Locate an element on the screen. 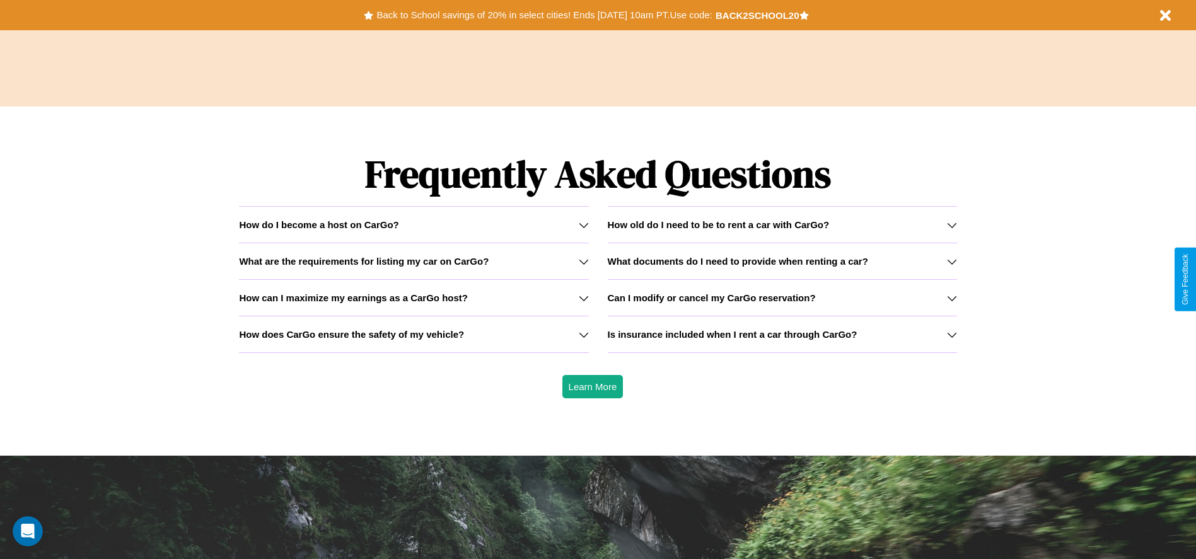 This screenshot has height=559, width=1196. h3: What are the requirements for listing my car on CarGo? is located at coordinates (364, 261).